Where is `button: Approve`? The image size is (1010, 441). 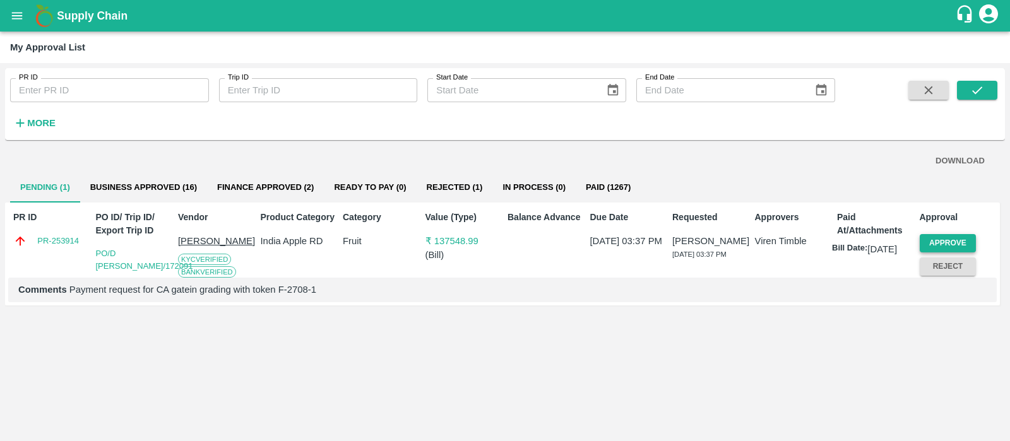 button: Approve is located at coordinates (948, 243).